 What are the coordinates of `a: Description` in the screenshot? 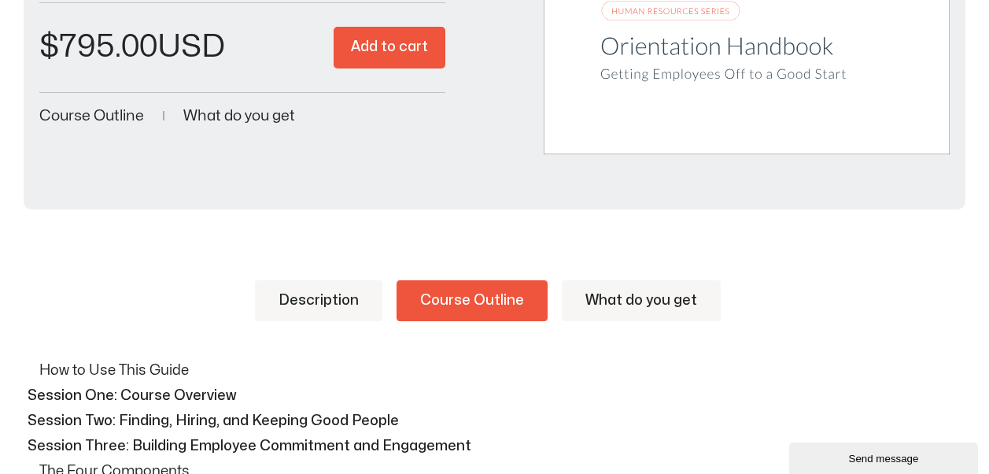 It's located at (319, 301).